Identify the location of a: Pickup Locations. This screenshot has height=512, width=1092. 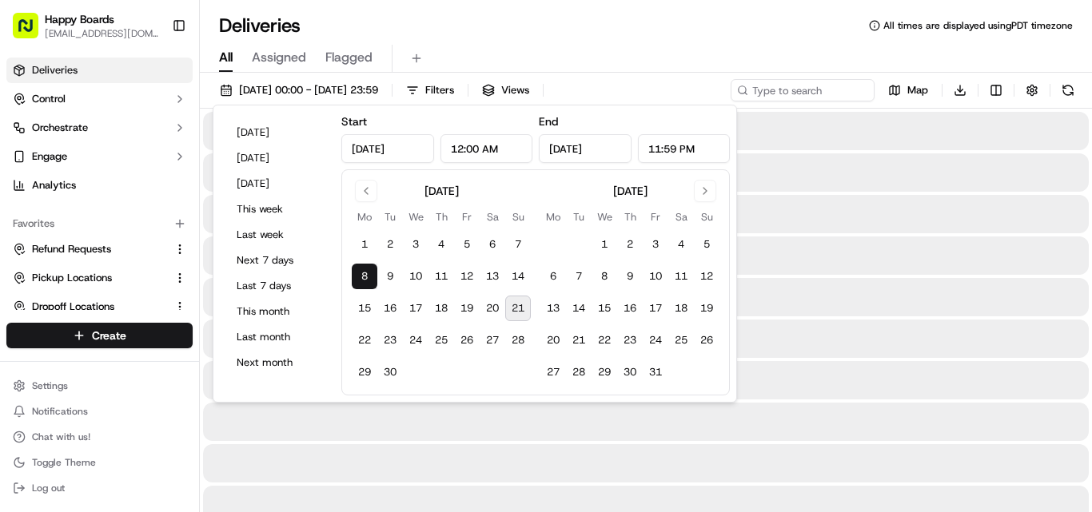
(90, 278).